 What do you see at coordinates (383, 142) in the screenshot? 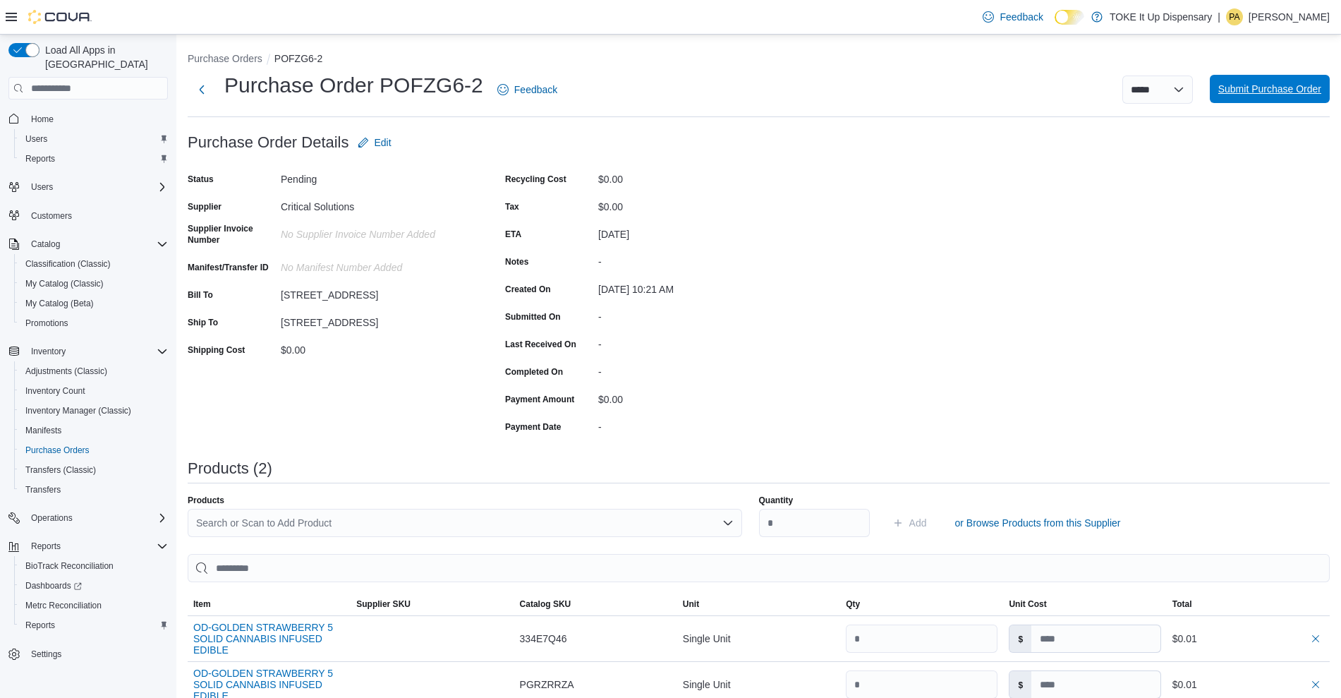
I see `span: Edit` at bounding box center [383, 142].